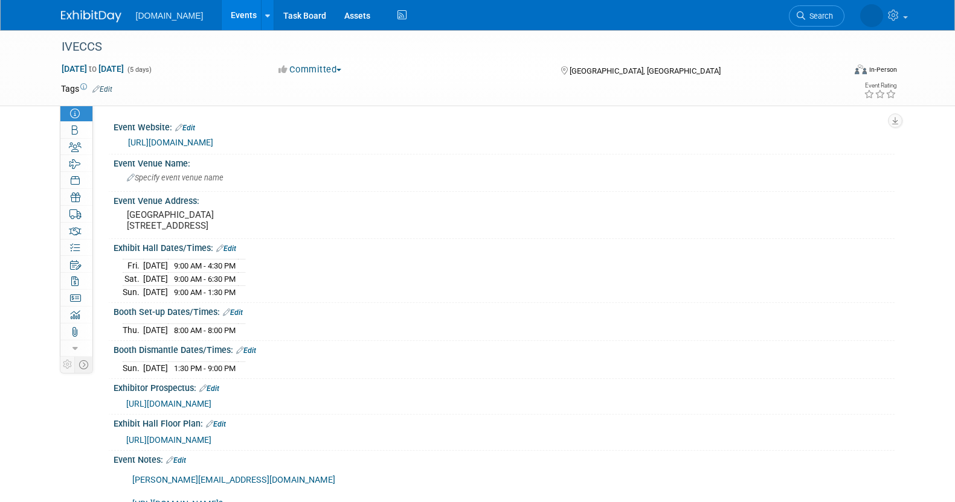 The image size is (955, 502). I want to click on td: Thu., so click(133, 330).